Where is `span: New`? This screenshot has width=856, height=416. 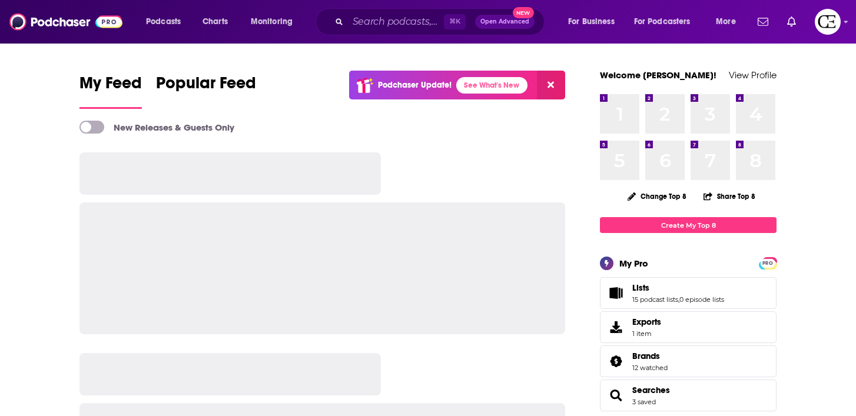
span: New is located at coordinates (523, 12).